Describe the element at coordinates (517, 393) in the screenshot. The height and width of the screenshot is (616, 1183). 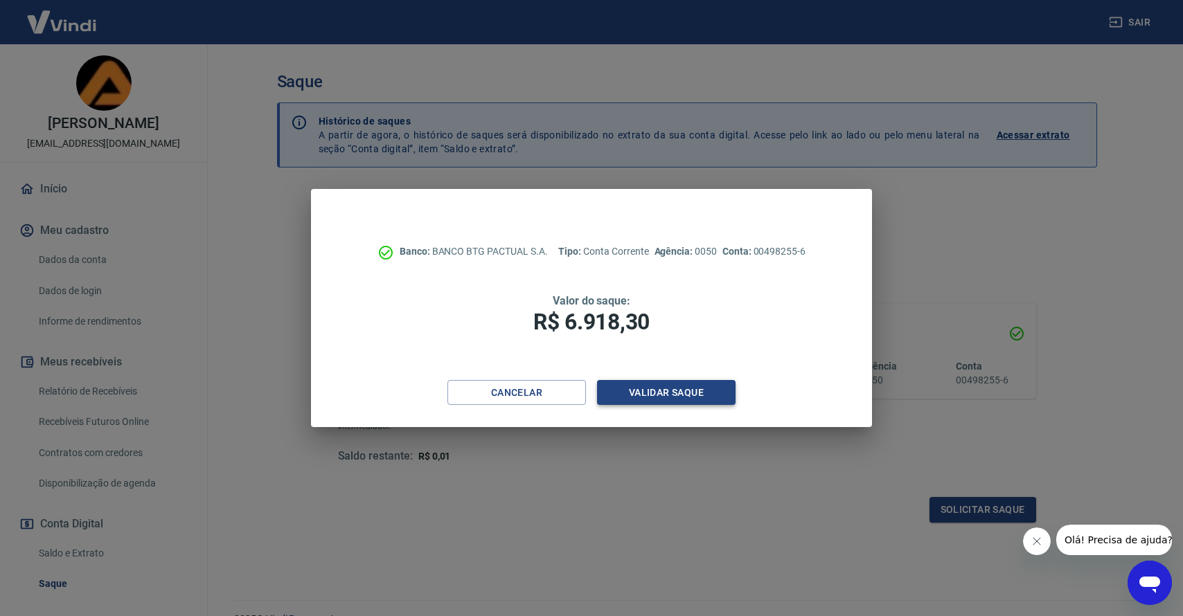
I see `button: Cancelar` at that location.